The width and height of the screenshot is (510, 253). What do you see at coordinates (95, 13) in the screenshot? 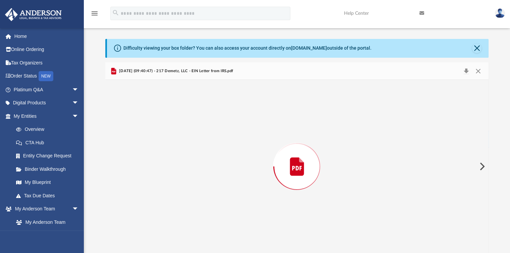
I see `i: menu` at bounding box center [95, 13].